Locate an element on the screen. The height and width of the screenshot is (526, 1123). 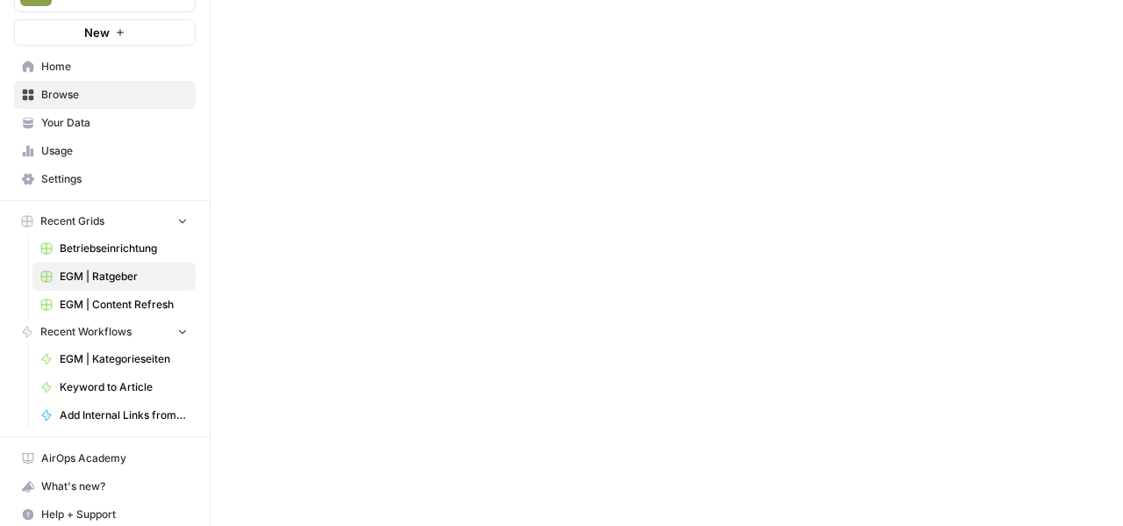
span: EGM | Content Refresh is located at coordinates (124, 304).